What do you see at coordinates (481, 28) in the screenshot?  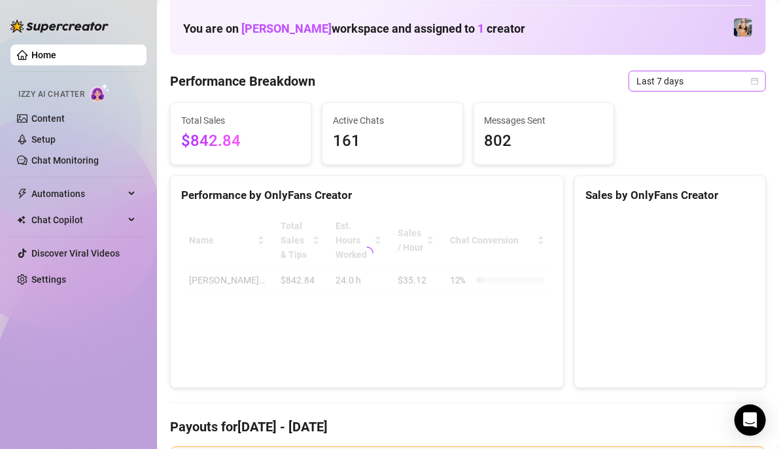 I see `span: 1` at bounding box center [481, 28].